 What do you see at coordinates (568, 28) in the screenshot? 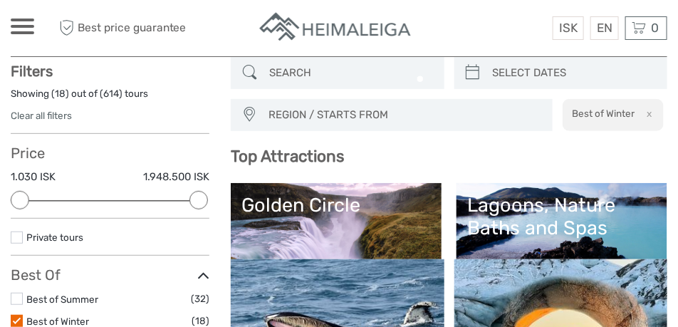
I see `span: ISK` at bounding box center [568, 28].